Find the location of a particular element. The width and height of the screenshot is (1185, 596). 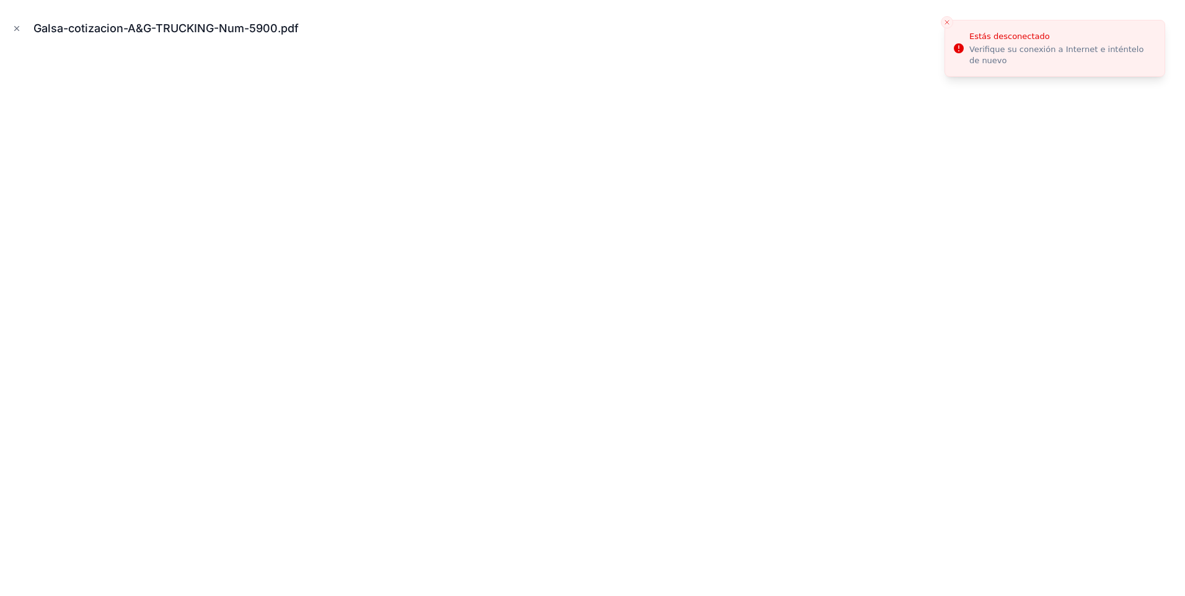

button: Cerrar modal is located at coordinates (17, 28).